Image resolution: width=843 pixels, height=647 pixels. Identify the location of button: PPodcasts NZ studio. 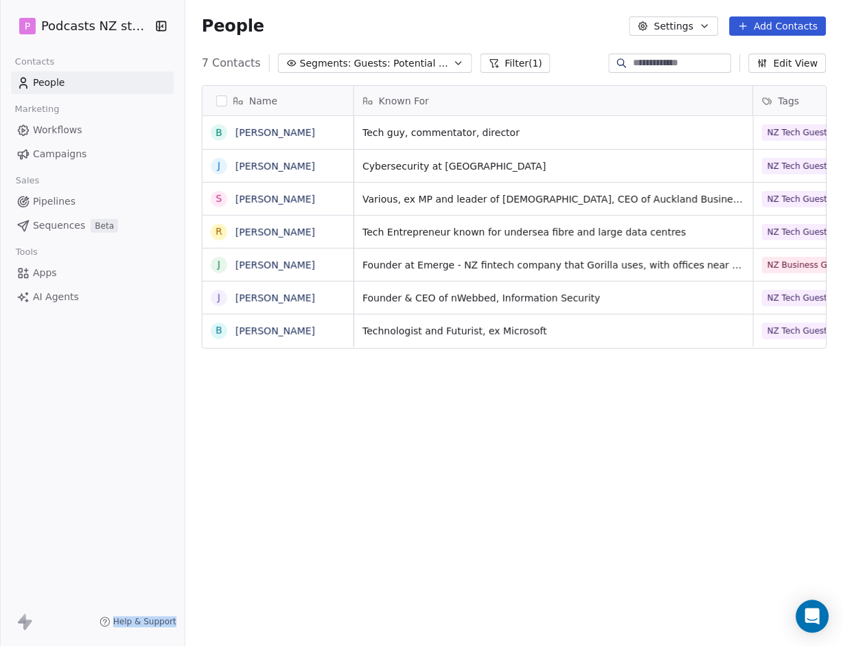
(81, 26).